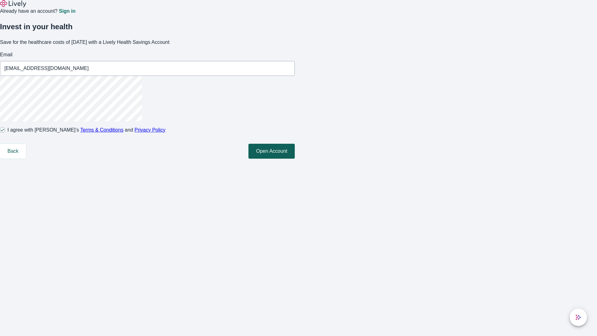  I want to click on button: Open Account, so click(272, 151).